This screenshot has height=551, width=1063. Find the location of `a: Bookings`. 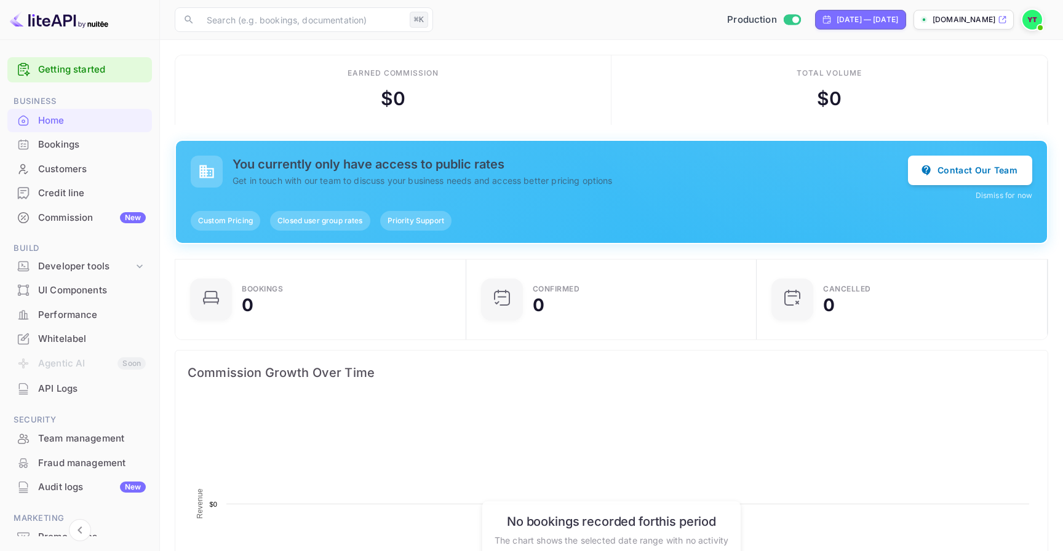

a: Bookings is located at coordinates (79, 144).